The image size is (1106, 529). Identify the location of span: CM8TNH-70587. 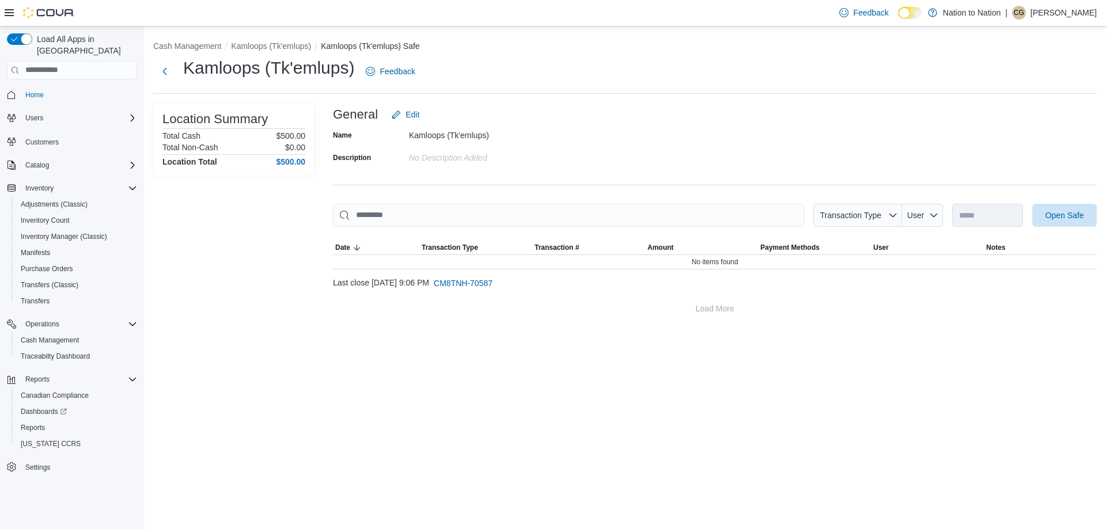
(463, 283).